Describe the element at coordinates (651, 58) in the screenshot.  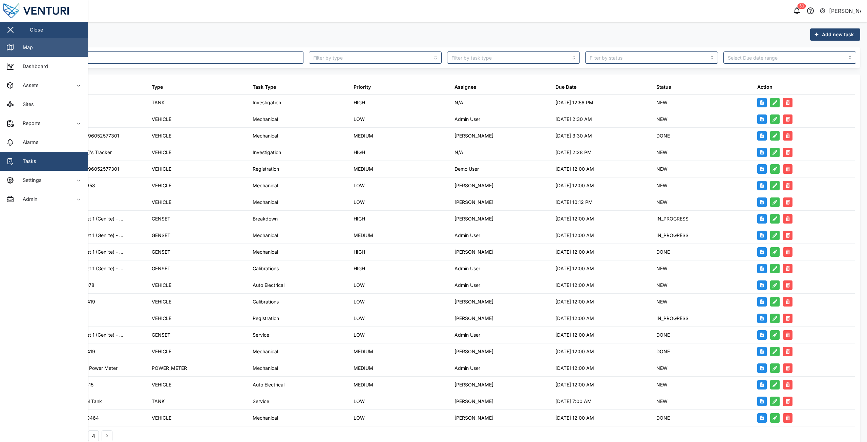
I see `input: Filter by status` at that location.